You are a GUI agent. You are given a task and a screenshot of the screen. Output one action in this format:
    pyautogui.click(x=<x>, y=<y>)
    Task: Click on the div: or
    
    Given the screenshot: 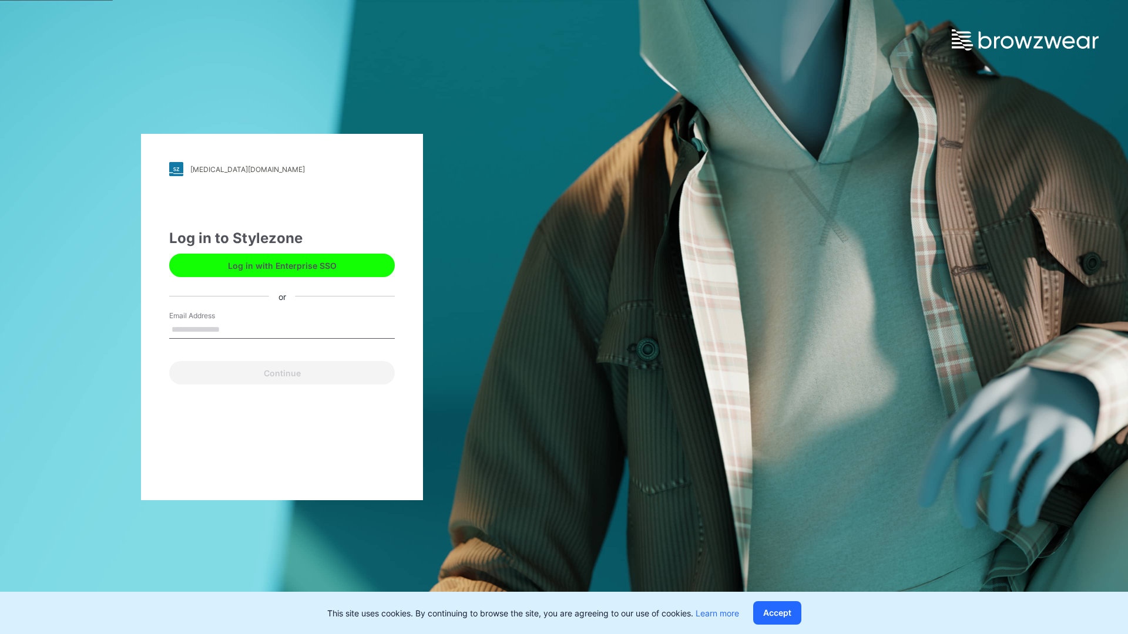 What is the action you would take?
    pyautogui.click(x=282, y=296)
    